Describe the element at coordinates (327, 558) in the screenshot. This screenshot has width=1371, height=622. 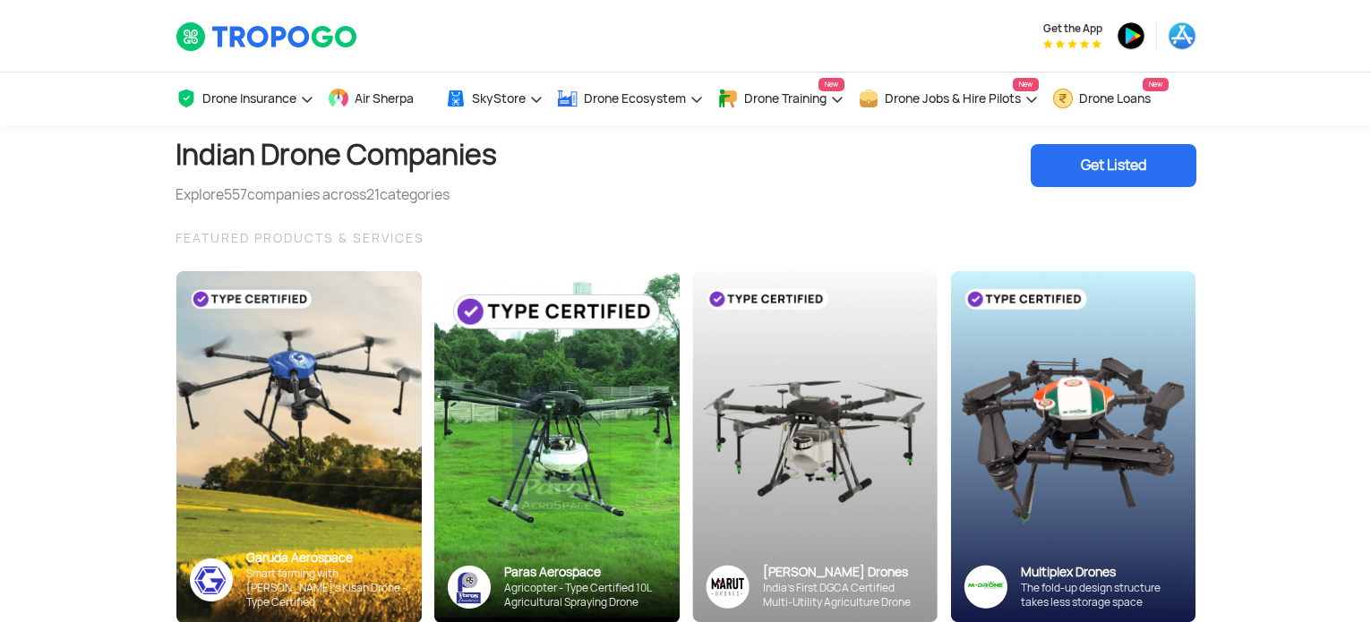
I see `div: Garuda Aerospace` at that location.